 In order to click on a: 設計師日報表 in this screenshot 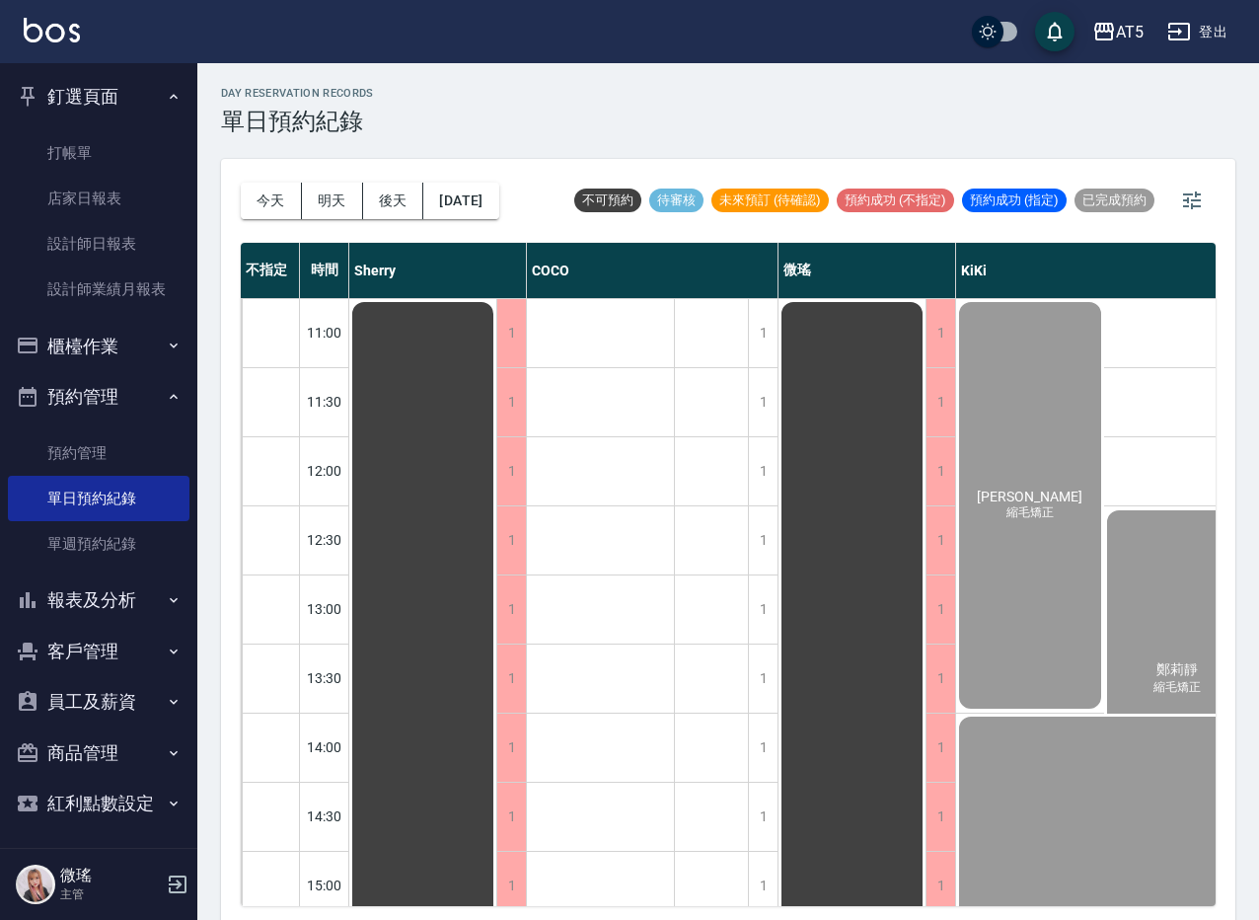, I will do `click(99, 244)`.